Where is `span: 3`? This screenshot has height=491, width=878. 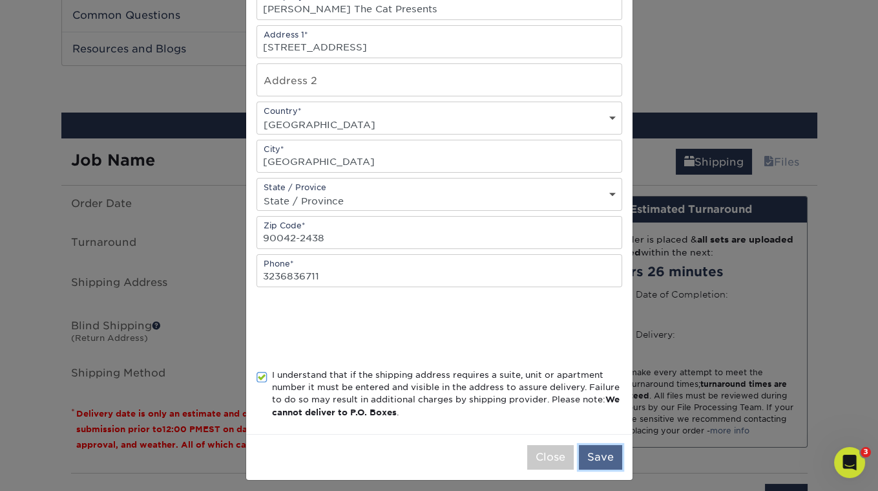
span: 3 is located at coordinates (866, 452).